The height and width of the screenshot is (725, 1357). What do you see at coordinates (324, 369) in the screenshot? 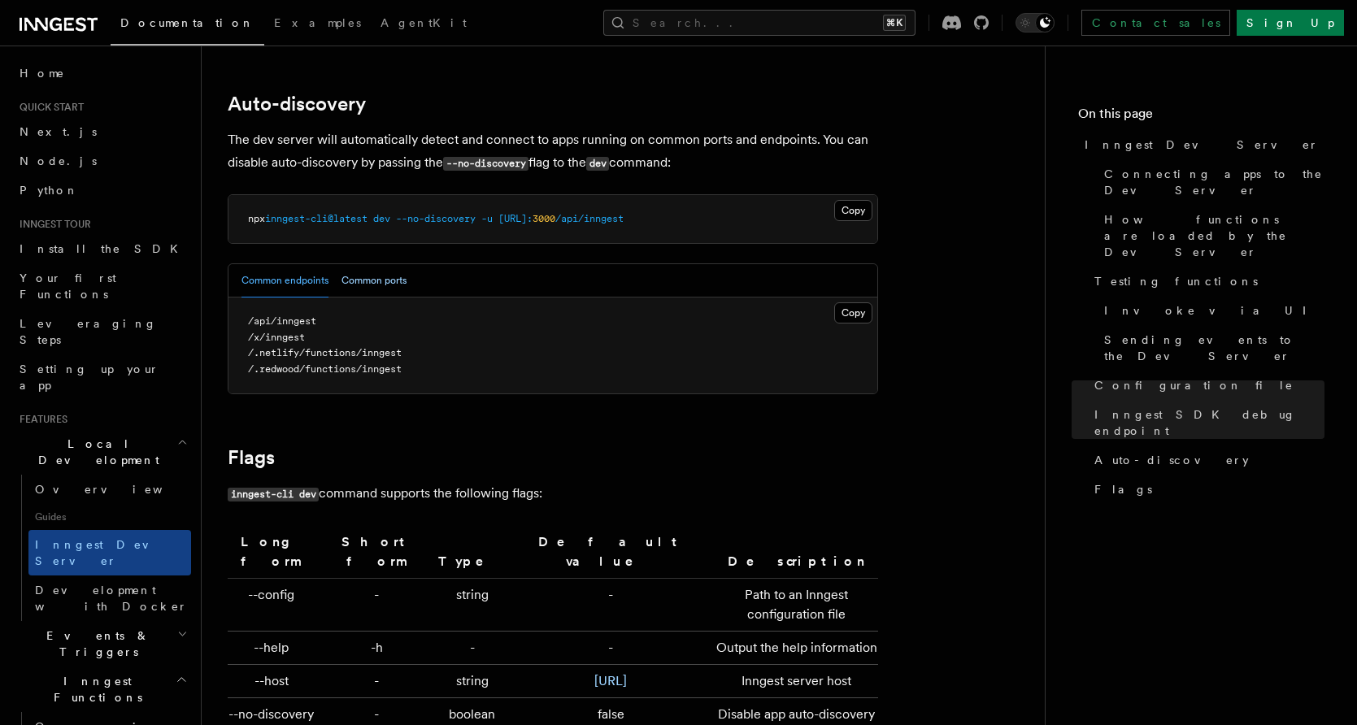
I see `span: /.redwood/functions/inngest` at bounding box center [324, 369].